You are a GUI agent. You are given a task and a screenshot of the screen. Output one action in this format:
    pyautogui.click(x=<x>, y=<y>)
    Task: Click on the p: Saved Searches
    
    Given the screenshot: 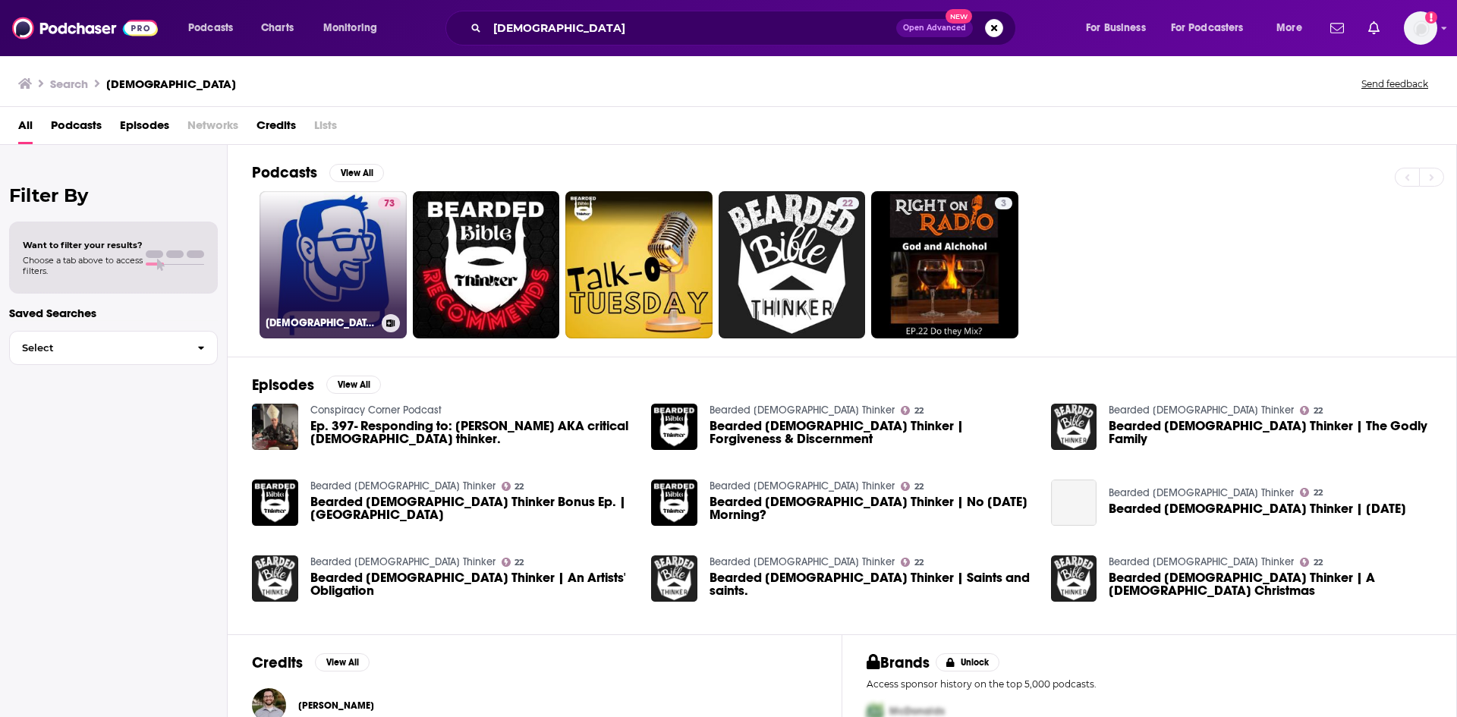 What is the action you would take?
    pyautogui.click(x=113, y=313)
    